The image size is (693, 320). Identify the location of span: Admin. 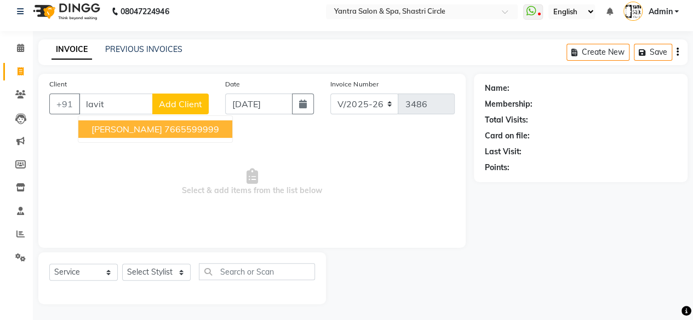
(660, 11).